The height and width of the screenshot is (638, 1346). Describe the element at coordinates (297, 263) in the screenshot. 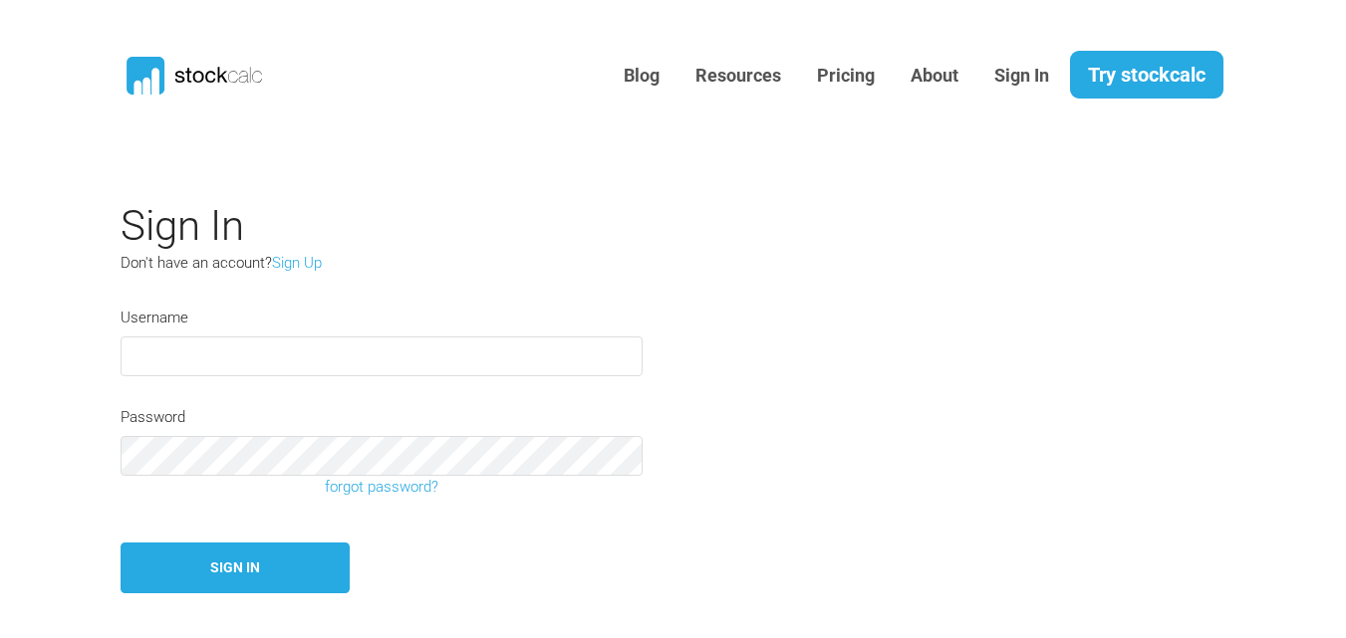

I see `a: Sign Up` at that location.